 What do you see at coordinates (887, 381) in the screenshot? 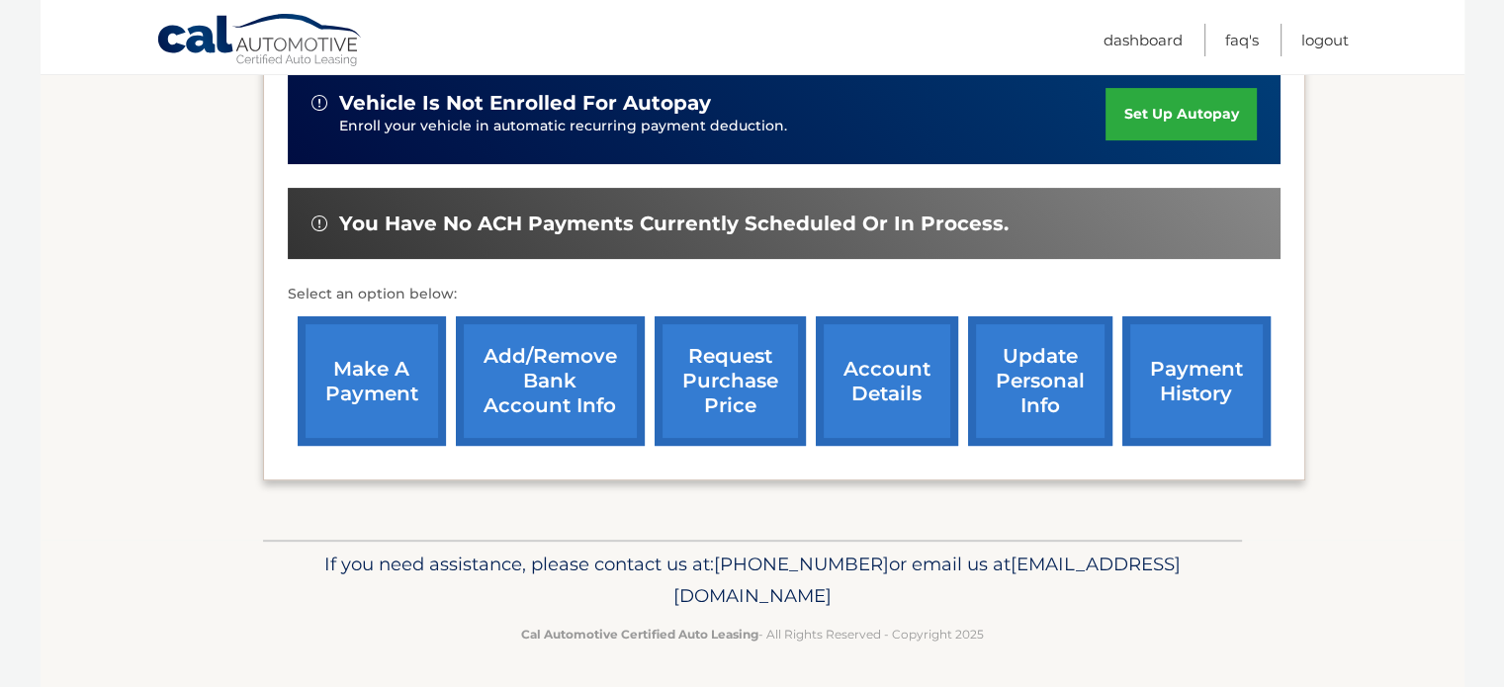
I see `a: account details` at bounding box center [887, 381].